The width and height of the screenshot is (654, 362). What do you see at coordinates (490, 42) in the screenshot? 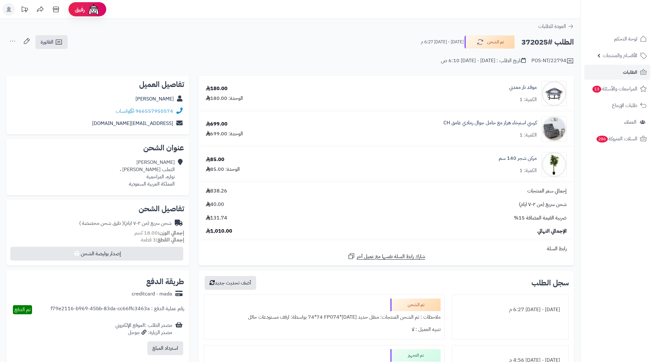
I see `button: تم الشحن` at bounding box center [490, 42].